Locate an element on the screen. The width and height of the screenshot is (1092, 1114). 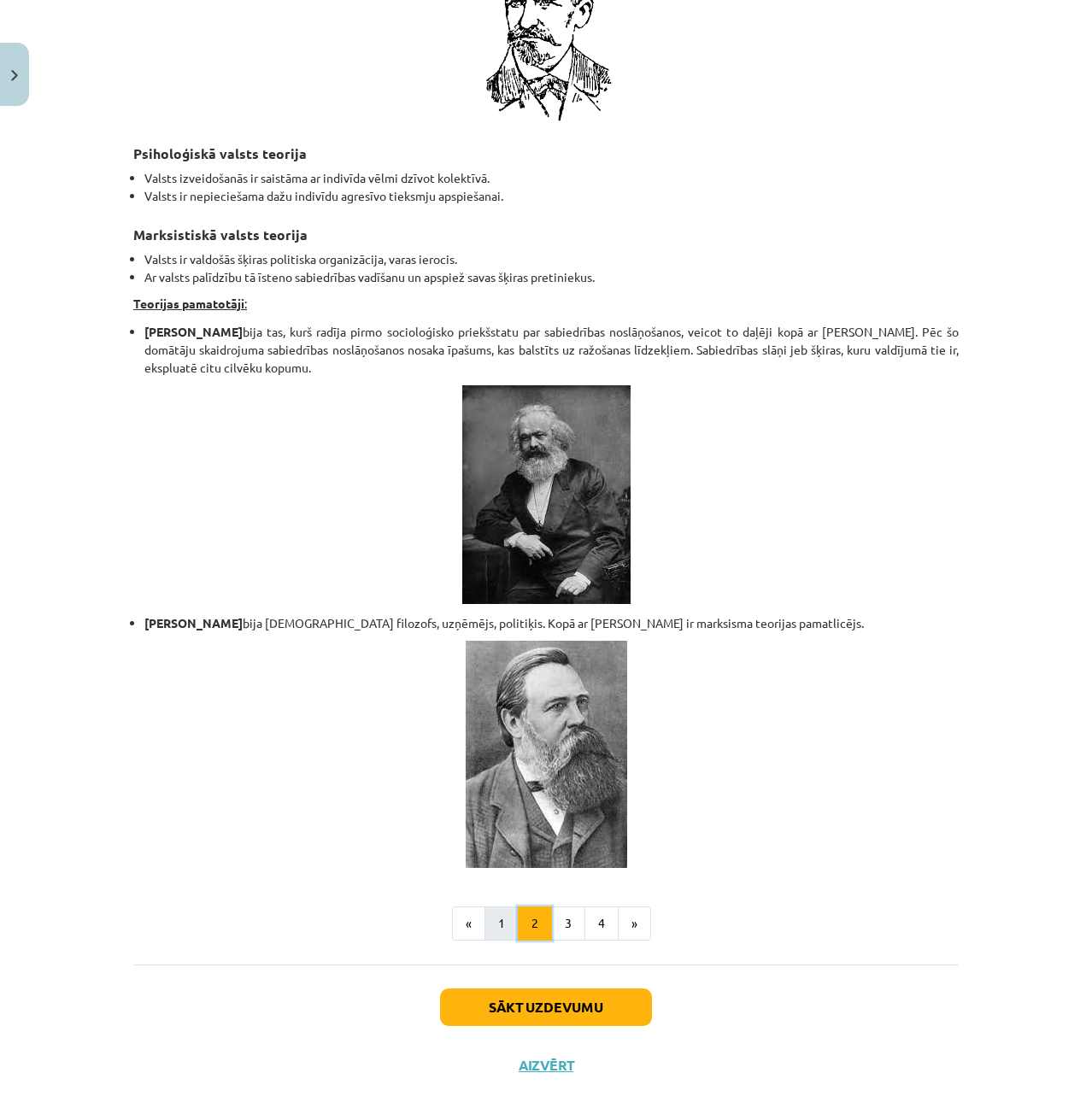
li: Valsts ir valdošās šķiras politiska organizācija, varas ierocis. is located at coordinates (551, 259).